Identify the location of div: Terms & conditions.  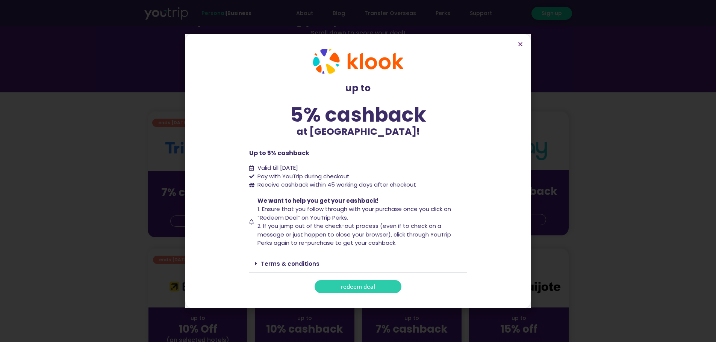
(358, 264).